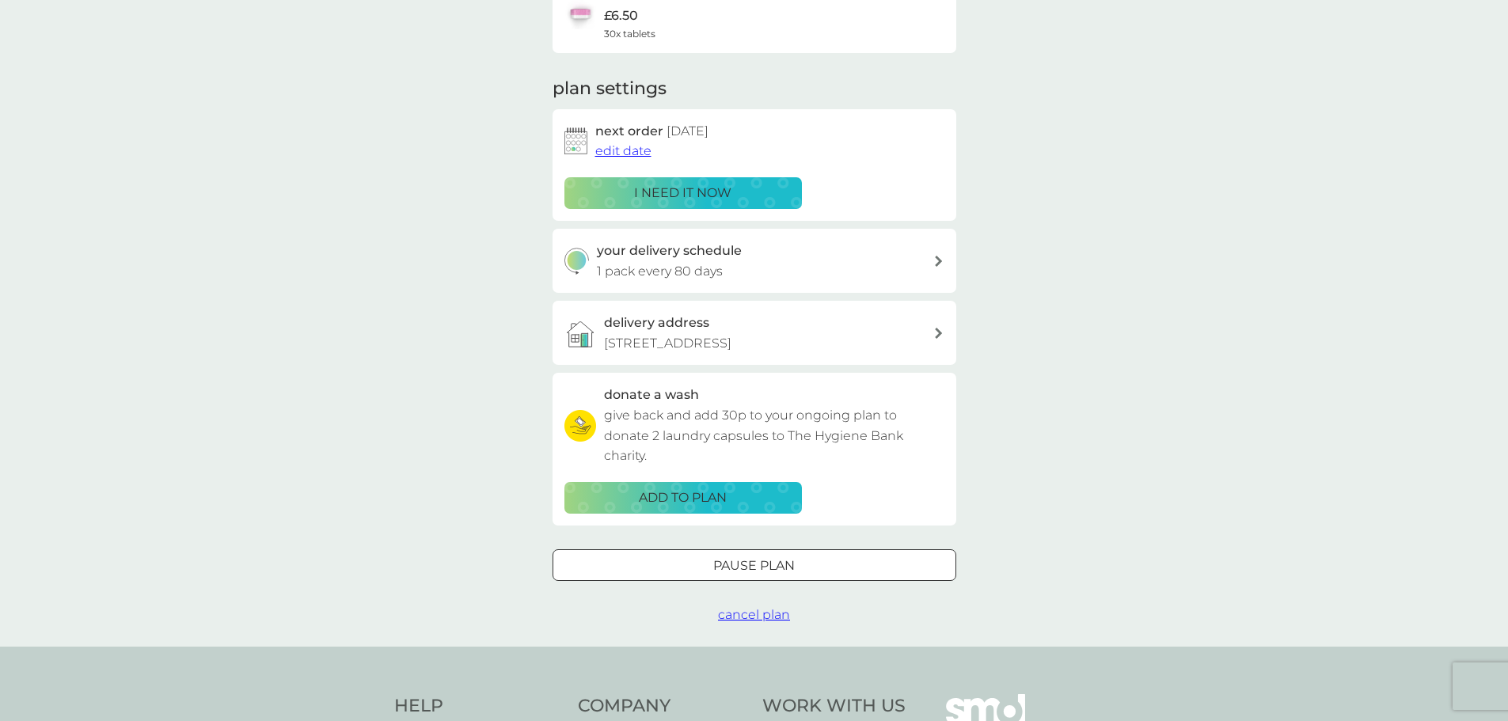 The height and width of the screenshot is (721, 1508). I want to click on h2: plan settings, so click(609, 89).